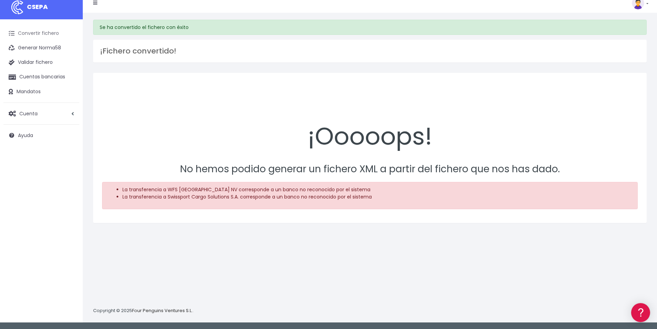  Describe the element at coordinates (41, 33) in the screenshot. I see `a: Convertir fichero` at that location.